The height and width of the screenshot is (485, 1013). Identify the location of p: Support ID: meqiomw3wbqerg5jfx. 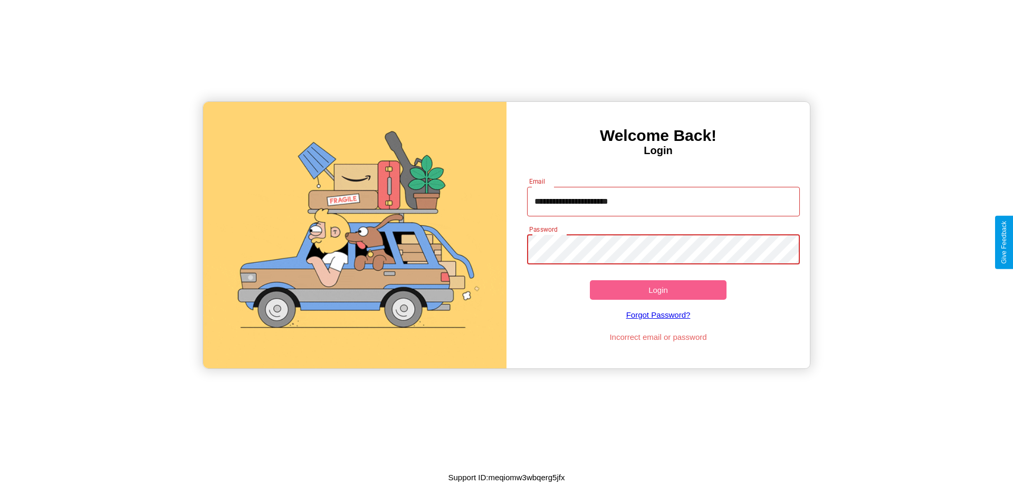
(507, 477).